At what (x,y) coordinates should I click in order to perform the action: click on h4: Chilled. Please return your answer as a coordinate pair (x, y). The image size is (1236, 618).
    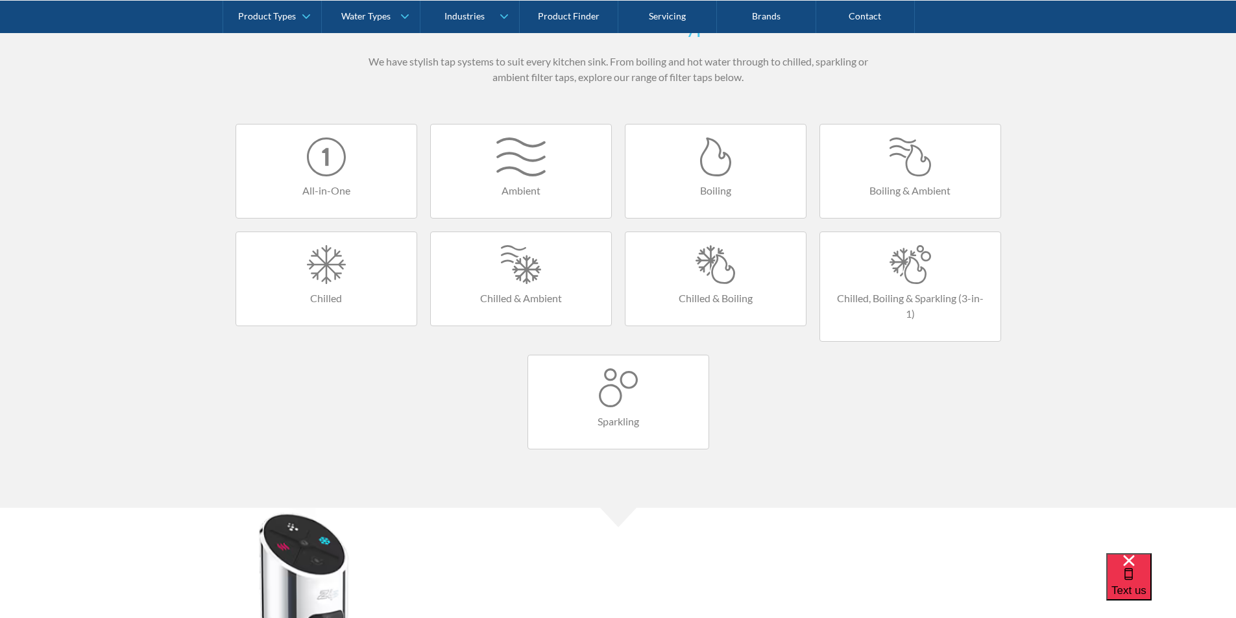
    Looking at the image, I should click on (326, 299).